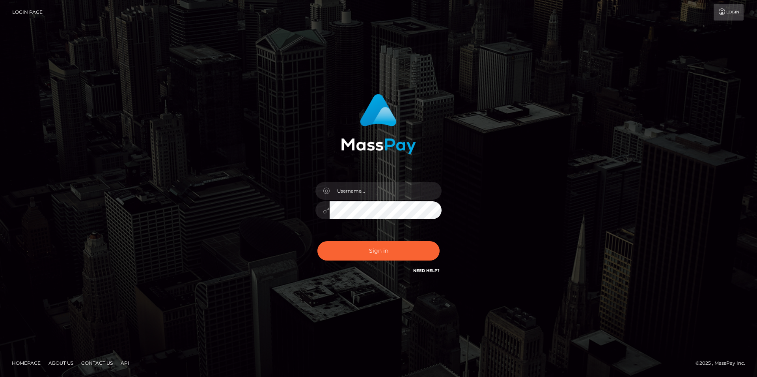  Describe the element at coordinates (26, 362) in the screenshot. I see `a: Homepage` at that location.